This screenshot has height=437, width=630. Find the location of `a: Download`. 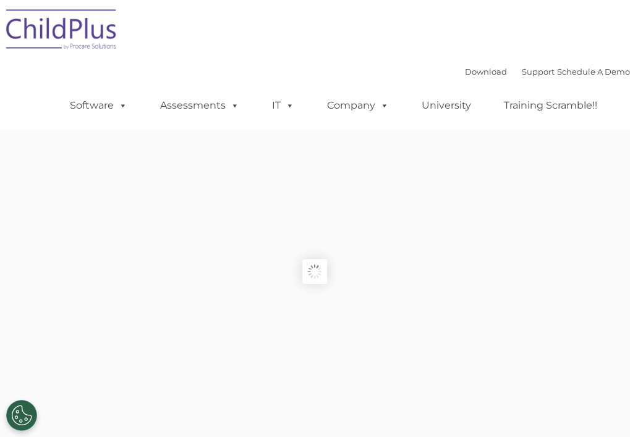

a: Download is located at coordinates (486, 72).